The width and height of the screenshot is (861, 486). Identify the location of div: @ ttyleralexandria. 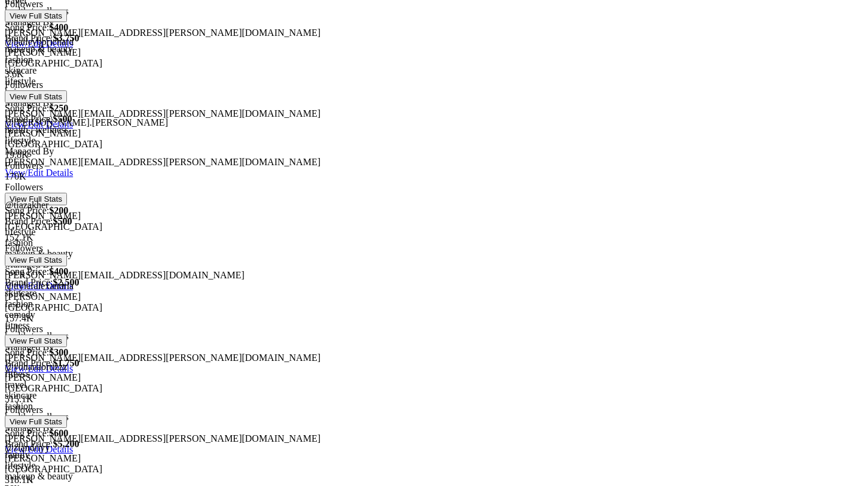
(431, 286).